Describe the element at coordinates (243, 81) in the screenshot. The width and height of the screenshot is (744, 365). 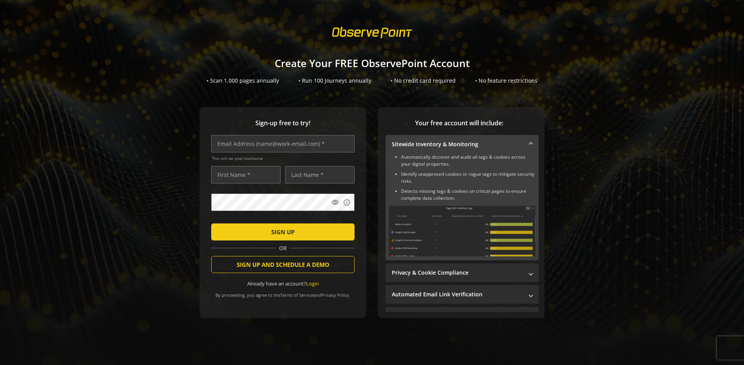
I see `div: • Scan 1,000 pages annually` at that location.